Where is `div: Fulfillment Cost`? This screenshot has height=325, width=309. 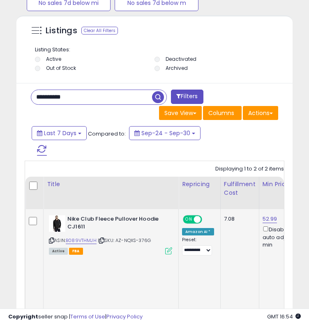
div: Fulfillment Cost is located at coordinates (240, 189).